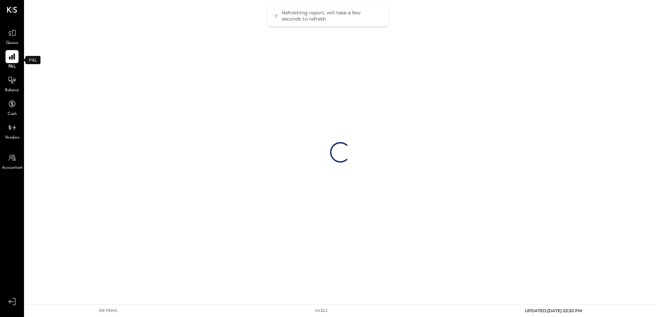 Image resolution: width=656 pixels, height=317 pixels. What do you see at coordinates (108, 311) in the screenshot?
I see `div: 159 items` at bounding box center [108, 311].